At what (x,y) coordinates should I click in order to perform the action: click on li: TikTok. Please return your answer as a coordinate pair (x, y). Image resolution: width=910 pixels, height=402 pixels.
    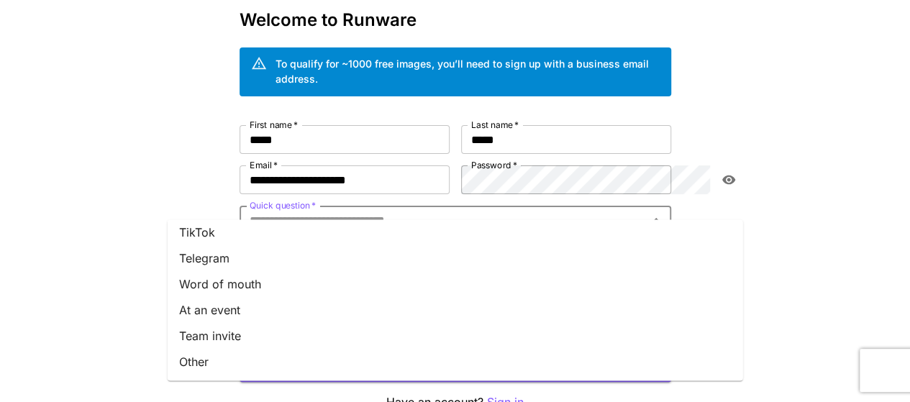
    Looking at the image, I should click on (455, 232).